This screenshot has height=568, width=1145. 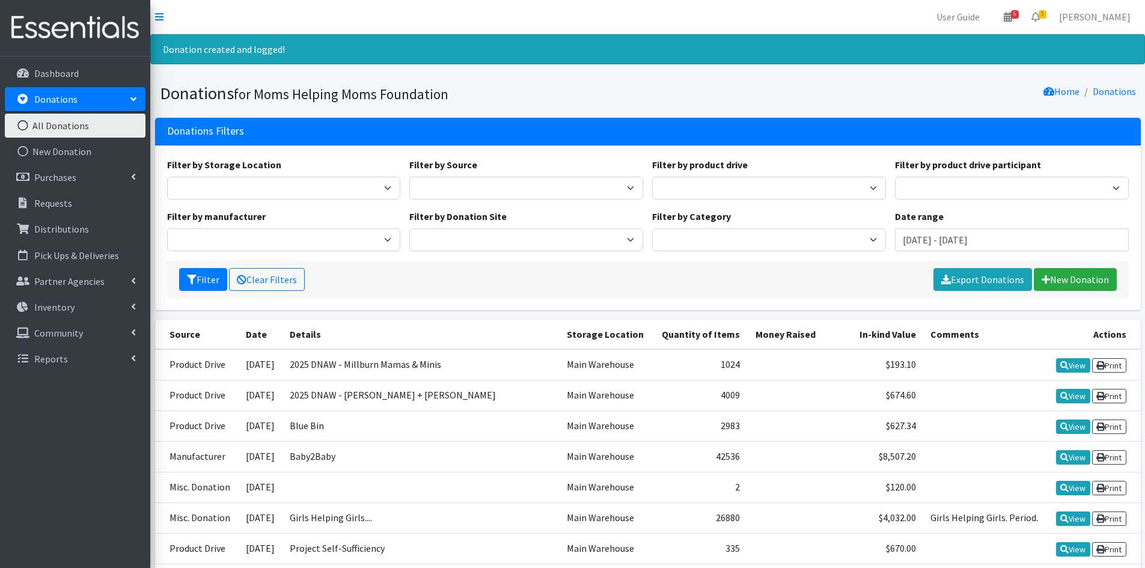 What do you see at coordinates (75, 359) in the screenshot?
I see `a: Reports` at bounding box center [75, 359].